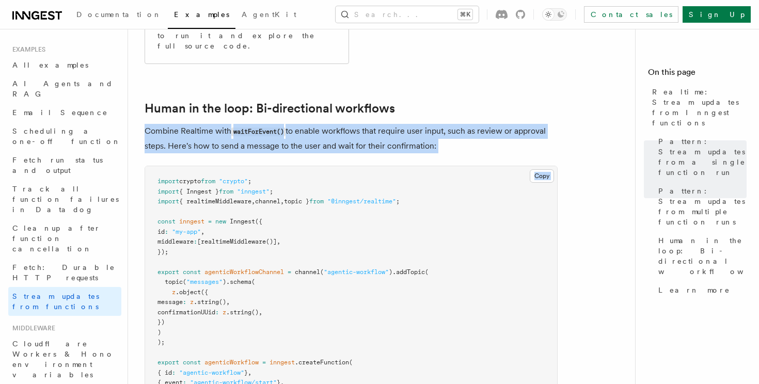 This screenshot has width=759, height=384. What do you see at coordinates (231, 362) in the screenshot?
I see `span: agenticWorkflow` at bounding box center [231, 362].